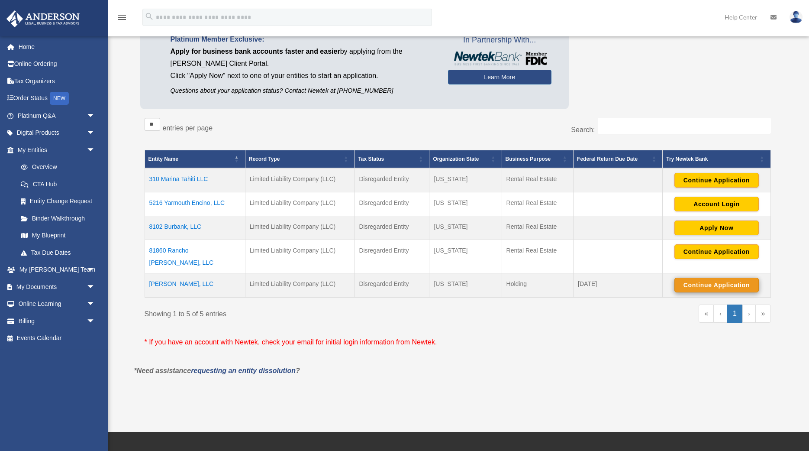  I want to click on th: Organization State: Activate to sort, so click(465, 159).